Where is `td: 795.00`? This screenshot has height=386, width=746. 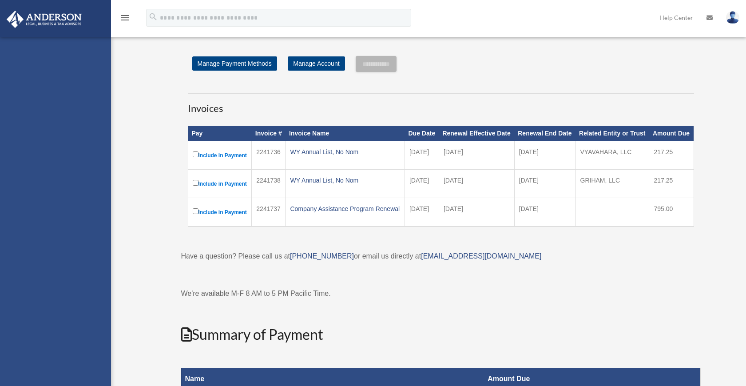 td: 795.00 is located at coordinates (671, 212).